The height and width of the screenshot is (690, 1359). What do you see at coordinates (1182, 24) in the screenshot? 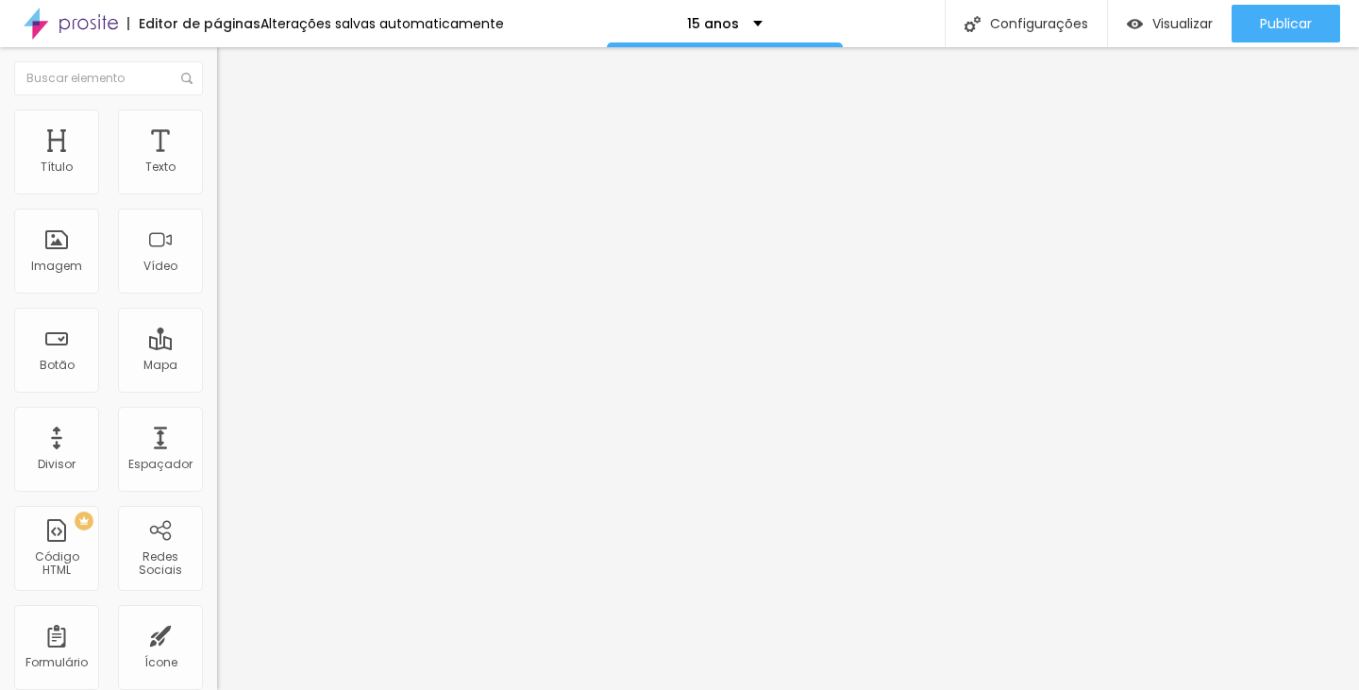
I see `font: Visualizar` at bounding box center [1182, 24].